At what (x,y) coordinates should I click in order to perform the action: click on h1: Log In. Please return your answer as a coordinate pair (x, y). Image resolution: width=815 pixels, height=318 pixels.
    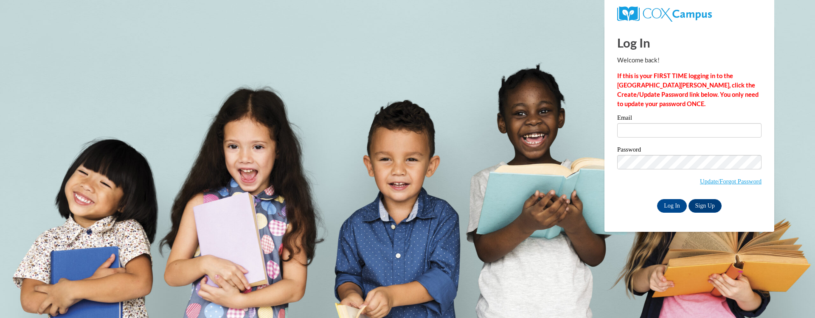
    Looking at the image, I should click on (689, 42).